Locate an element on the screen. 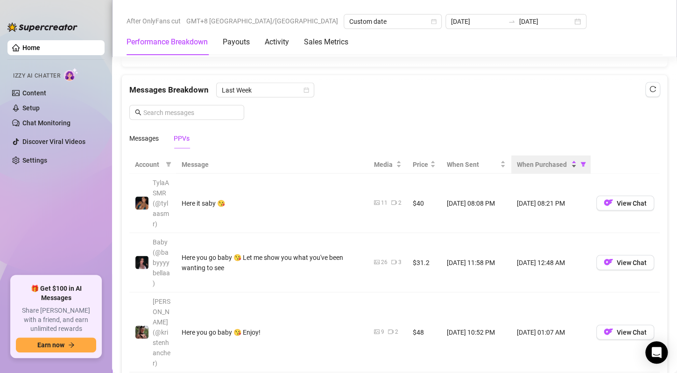  a: Settings is located at coordinates (35, 160).